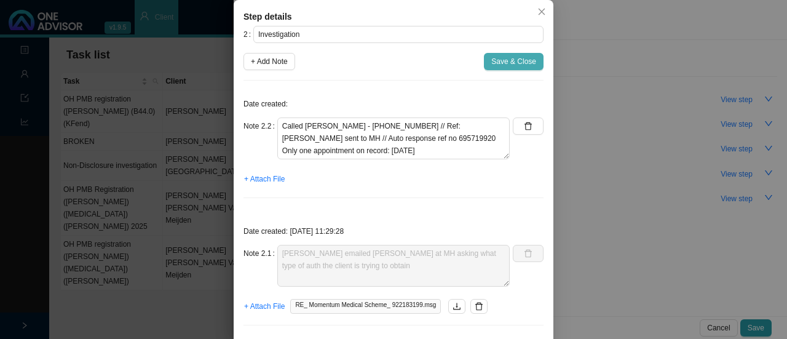 This screenshot has height=339, width=787. Describe the element at coordinates (269, 61) in the screenshot. I see `button: + Add Note` at that location.